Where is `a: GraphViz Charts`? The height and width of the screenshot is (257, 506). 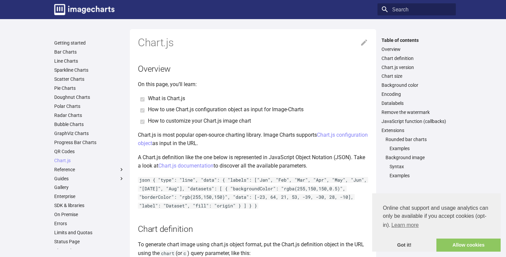
a: GraphViz Charts is located at coordinates (89, 133).